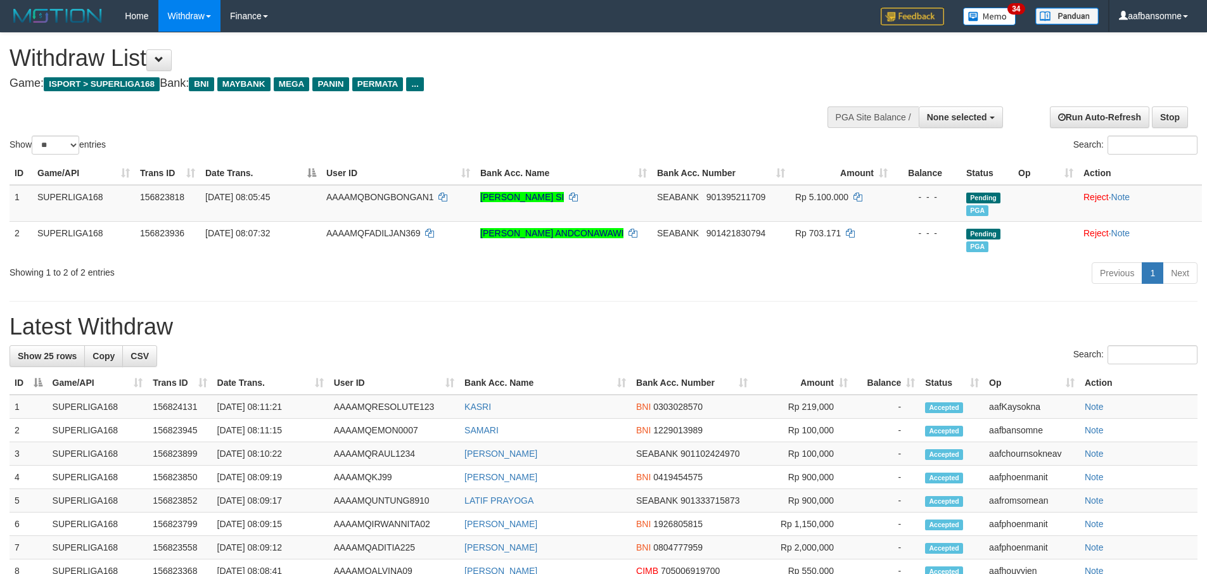 The height and width of the screenshot is (574, 1207). What do you see at coordinates (957, 117) in the screenshot?
I see `span: None selected` at bounding box center [957, 117].